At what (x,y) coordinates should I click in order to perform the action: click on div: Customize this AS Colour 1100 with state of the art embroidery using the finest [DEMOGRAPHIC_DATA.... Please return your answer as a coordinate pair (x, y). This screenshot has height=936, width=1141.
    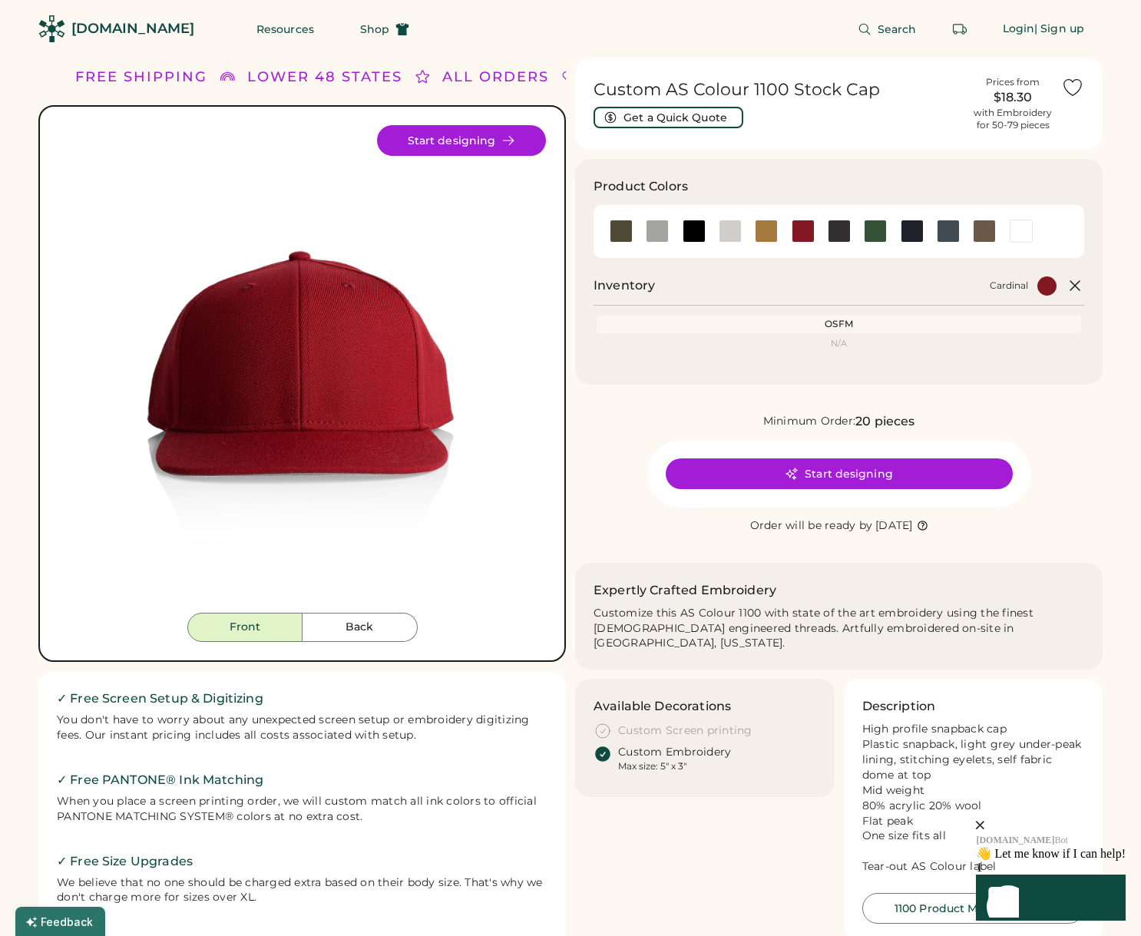
    Looking at the image, I should click on (838, 629).